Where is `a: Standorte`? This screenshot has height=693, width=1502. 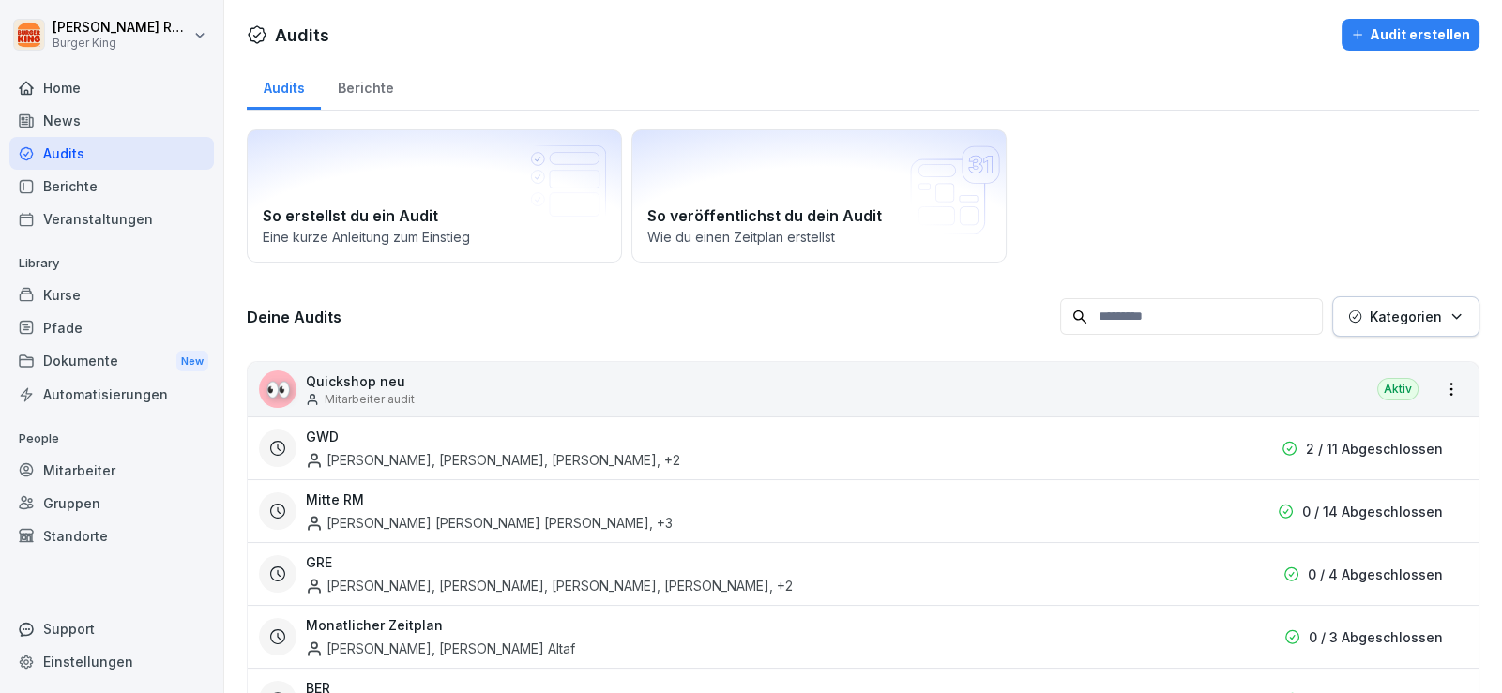 a: Standorte is located at coordinates (112, 536).